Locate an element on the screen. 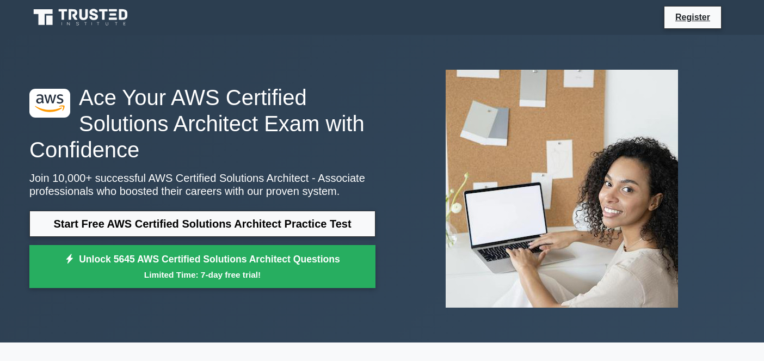 The height and width of the screenshot is (361, 764). a: Start Free AWS Certified Solutions Architect Practice Test is located at coordinates (202, 224).